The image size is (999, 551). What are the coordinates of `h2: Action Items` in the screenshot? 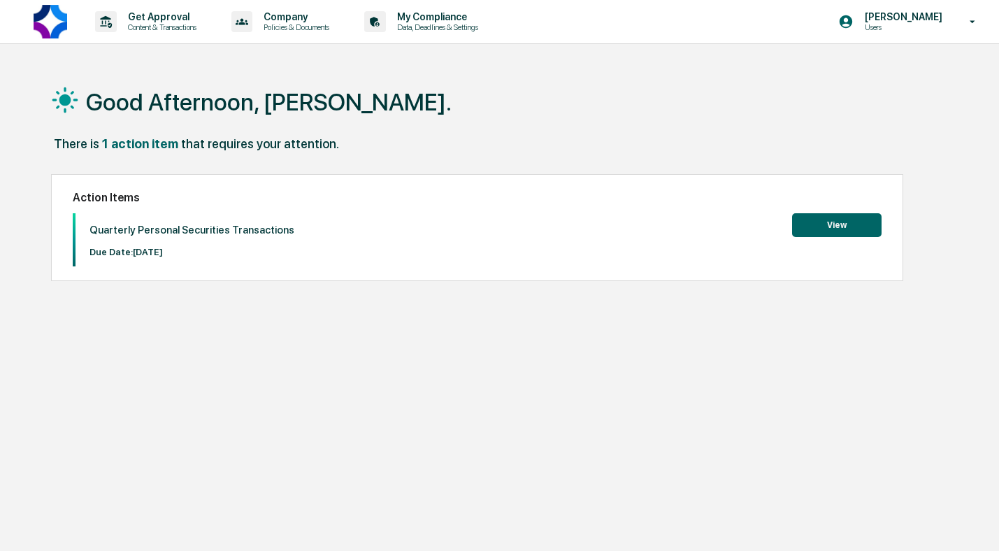 It's located at (477, 197).